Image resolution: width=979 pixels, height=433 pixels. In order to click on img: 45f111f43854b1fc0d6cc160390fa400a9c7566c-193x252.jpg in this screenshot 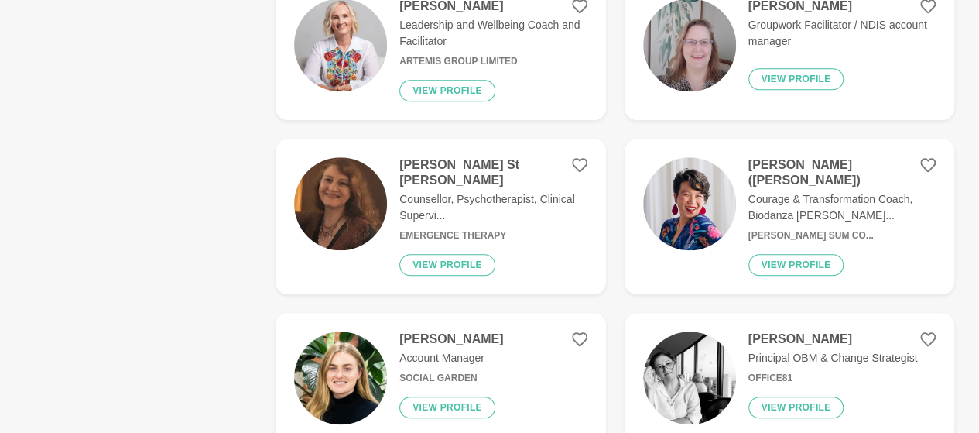, I will do `click(341, 204)`.